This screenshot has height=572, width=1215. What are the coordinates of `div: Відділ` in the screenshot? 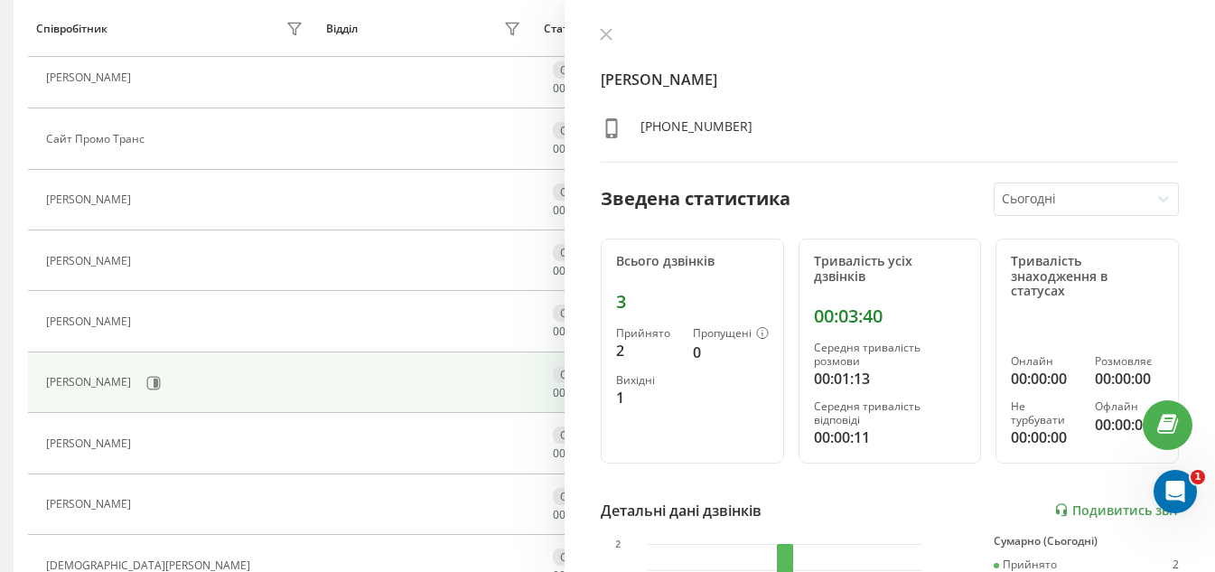 It's located at (342, 29).